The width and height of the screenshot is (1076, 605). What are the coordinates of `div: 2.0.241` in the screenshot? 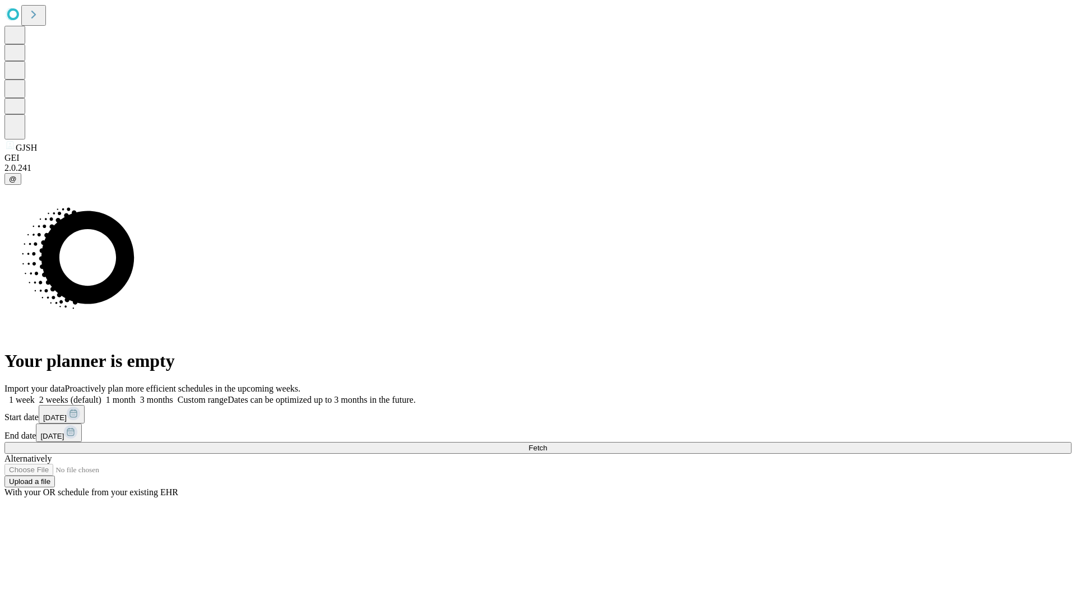 It's located at (538, 168).